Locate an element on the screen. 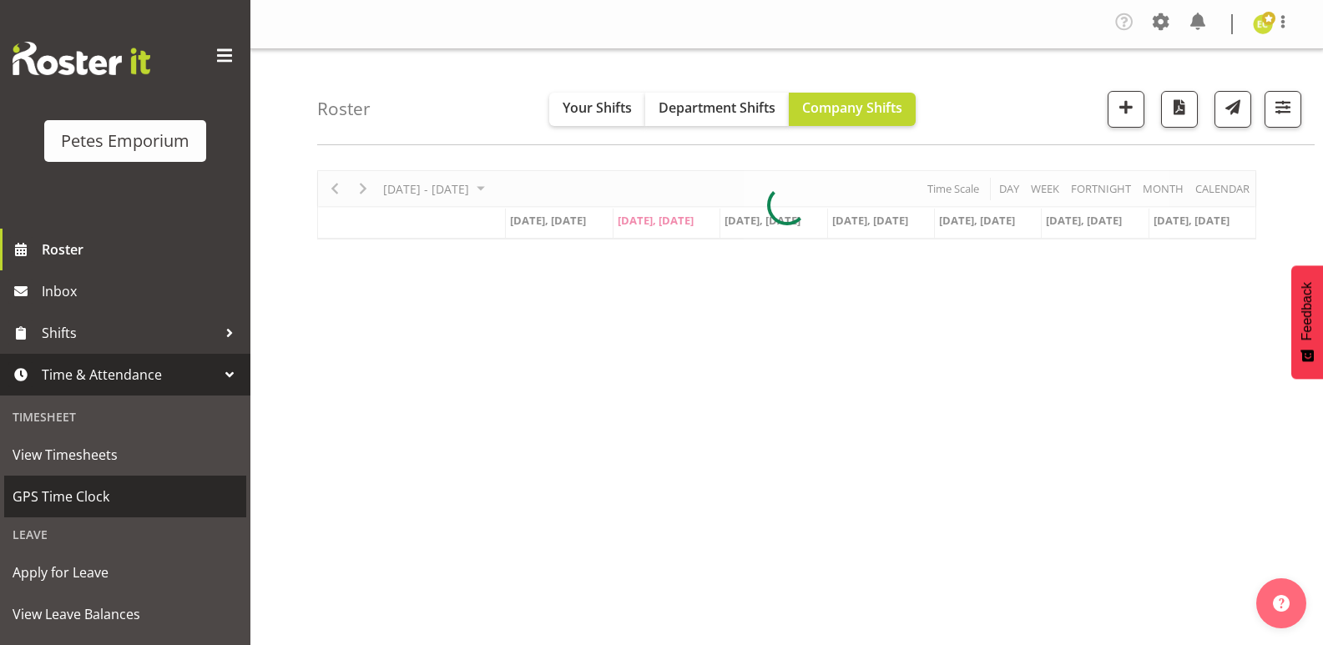  img: Rosterit website logo is located at coordinates (81, 58).